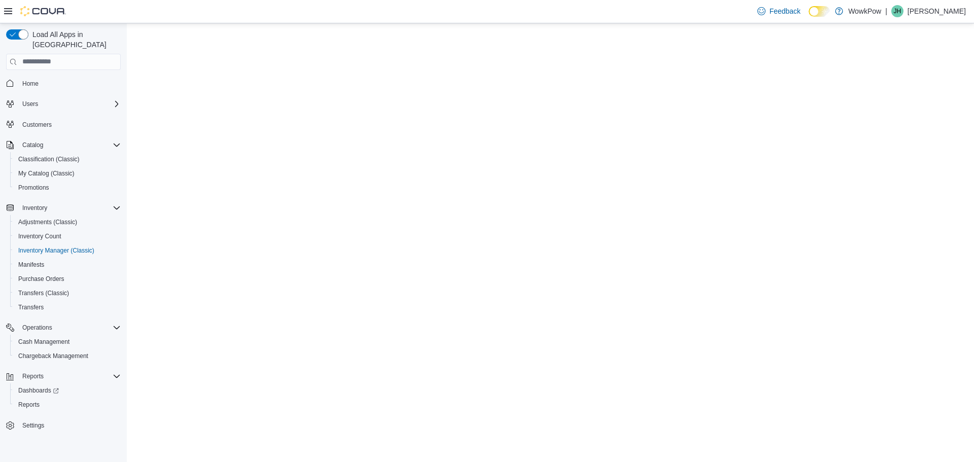  I want to click on span: JH, so click(897, 11).